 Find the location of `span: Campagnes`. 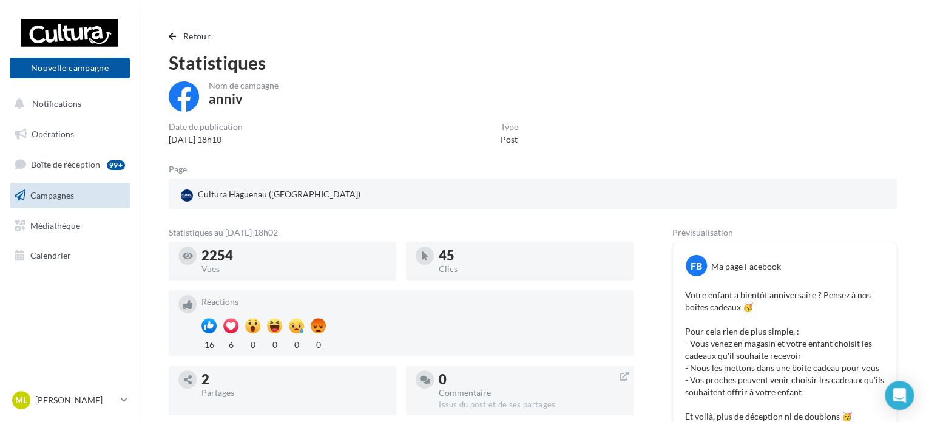

span: Campagnes is located at coordinates (52, 195).